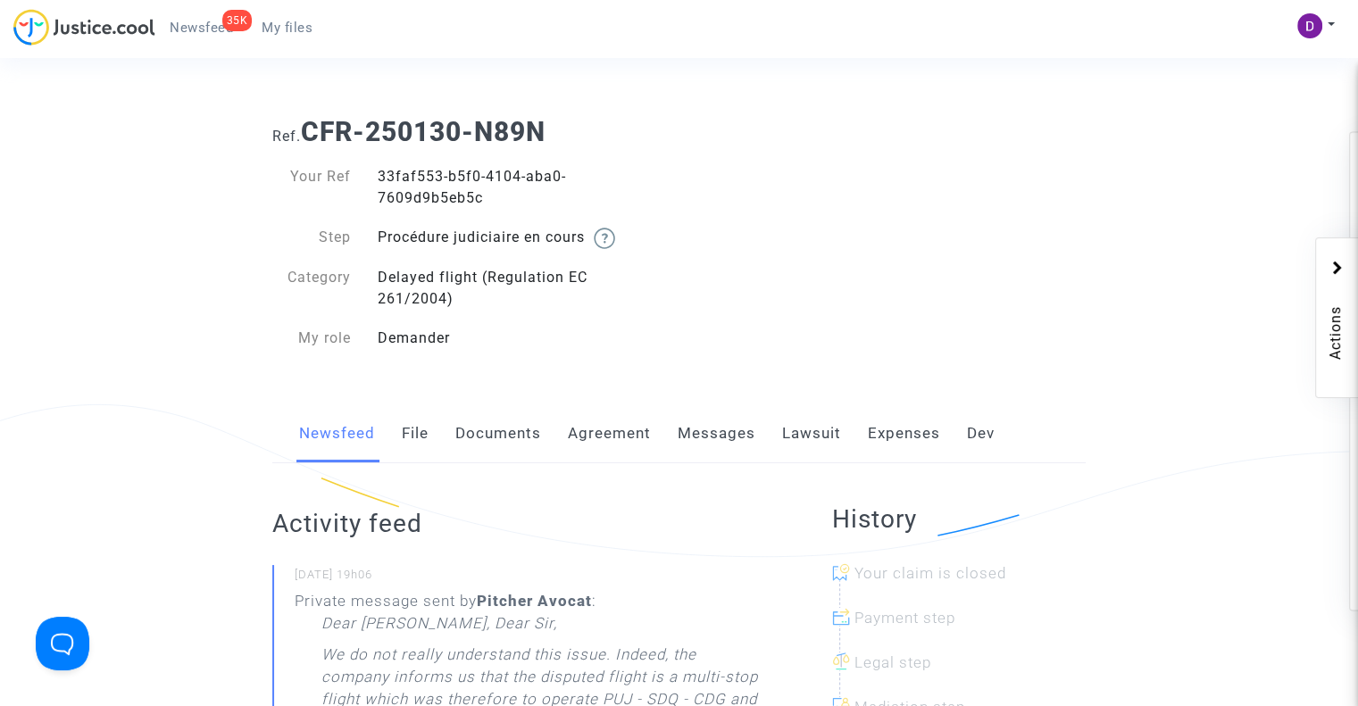 The height and width of the screenshot is (706, 1358). Describe the element at coordinates (312, 338) in the screenshot. I see `div: My role` at that location.